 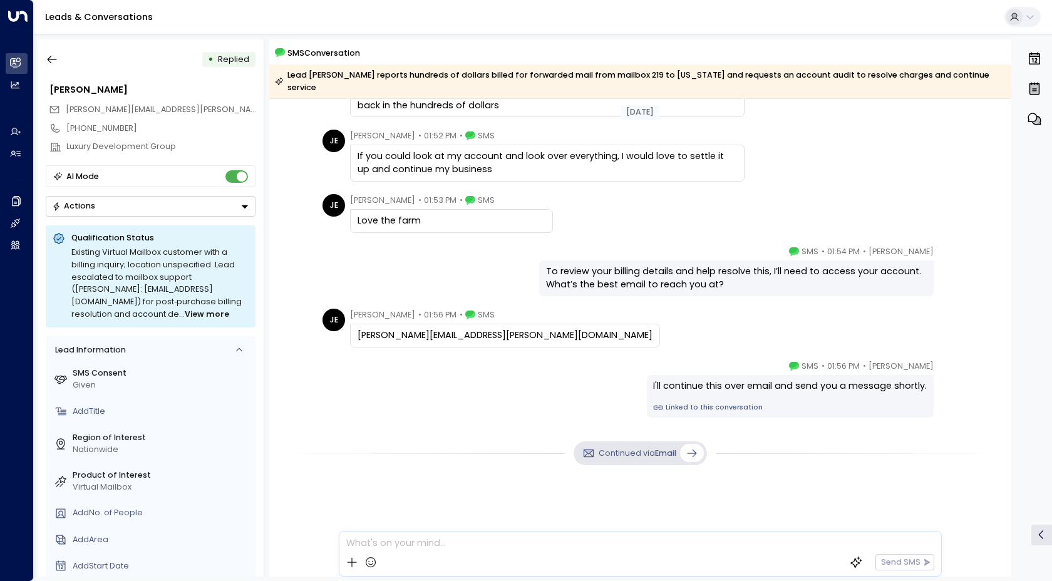 What do you see at coordinates (162, 385) in the screenshot?
I see `div: Given` at bounding box center [162, 385].